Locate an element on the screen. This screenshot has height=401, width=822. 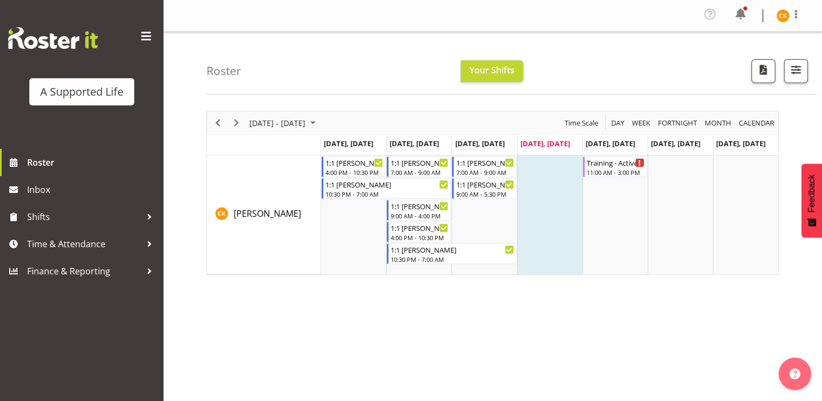
span: calendar is located at coordinates (756, 123).